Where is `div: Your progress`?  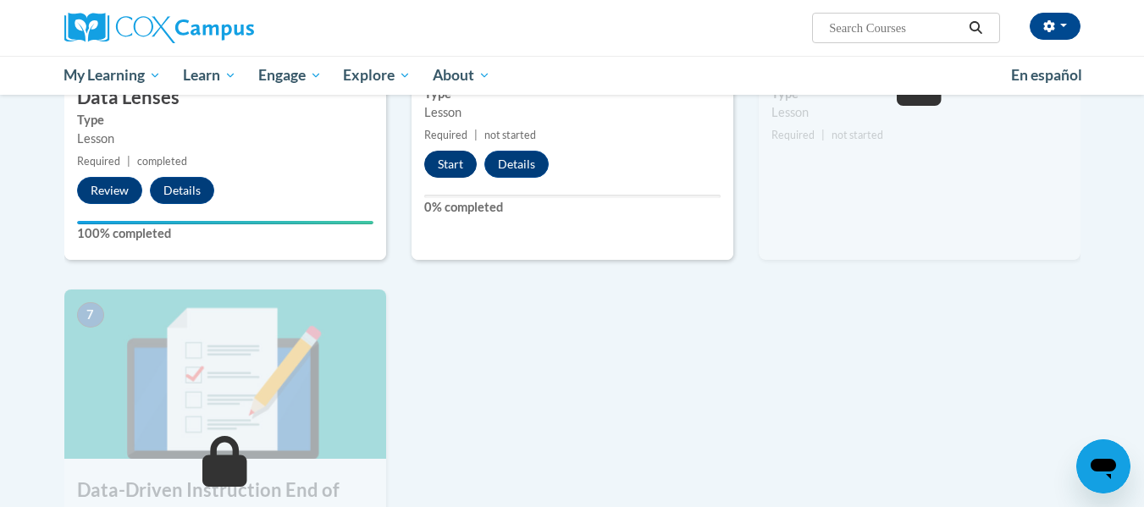
div: Your progress is located at coordinates (225, 223).